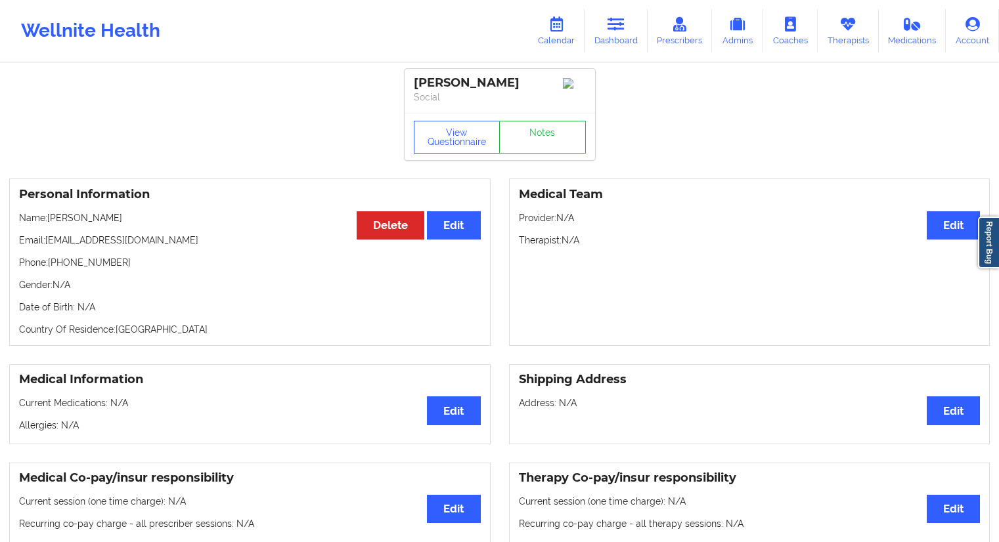 The height and width of the screenshot is (542, 999). Describe the element at coordinates (988, 242) in the screenshot. I see `a: Report Bug` at that location.